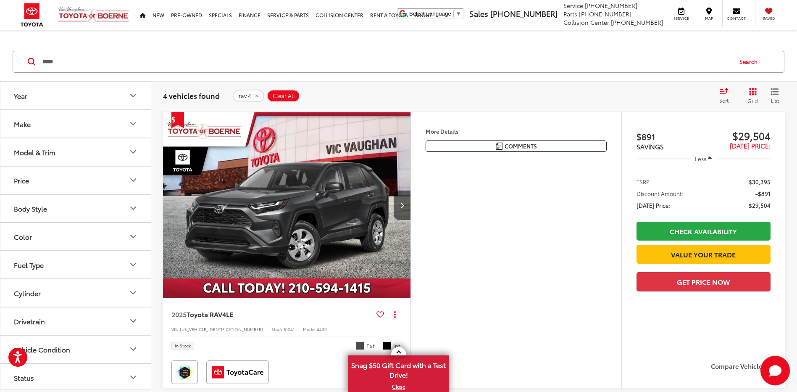  I want to click on span: Collision Center, so click(586, 22).